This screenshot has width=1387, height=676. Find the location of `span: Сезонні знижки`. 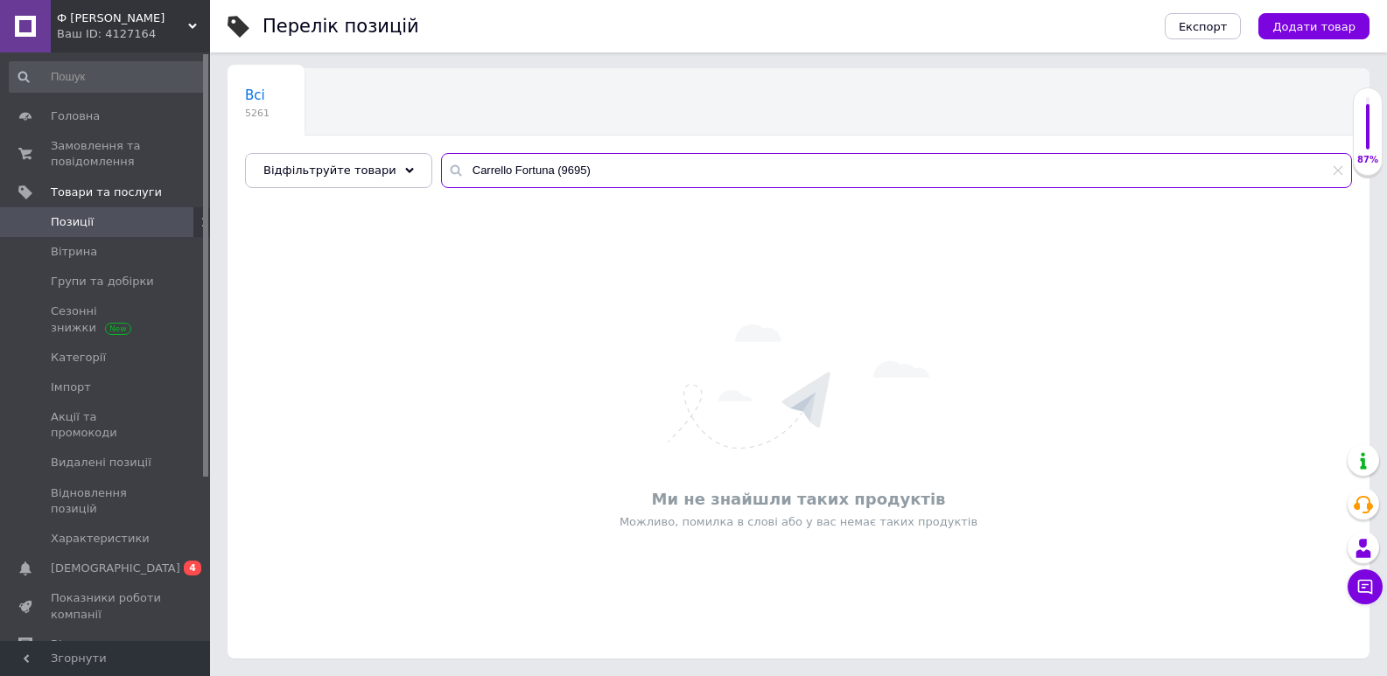

span: Сезонні знижки is located at coordinates (106, 319).